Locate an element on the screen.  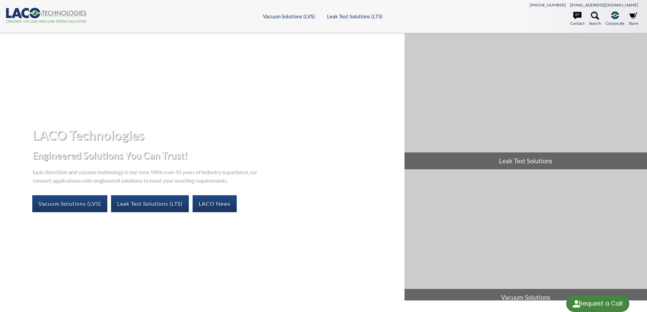
a: Contact is located at coordinates (577, 19).